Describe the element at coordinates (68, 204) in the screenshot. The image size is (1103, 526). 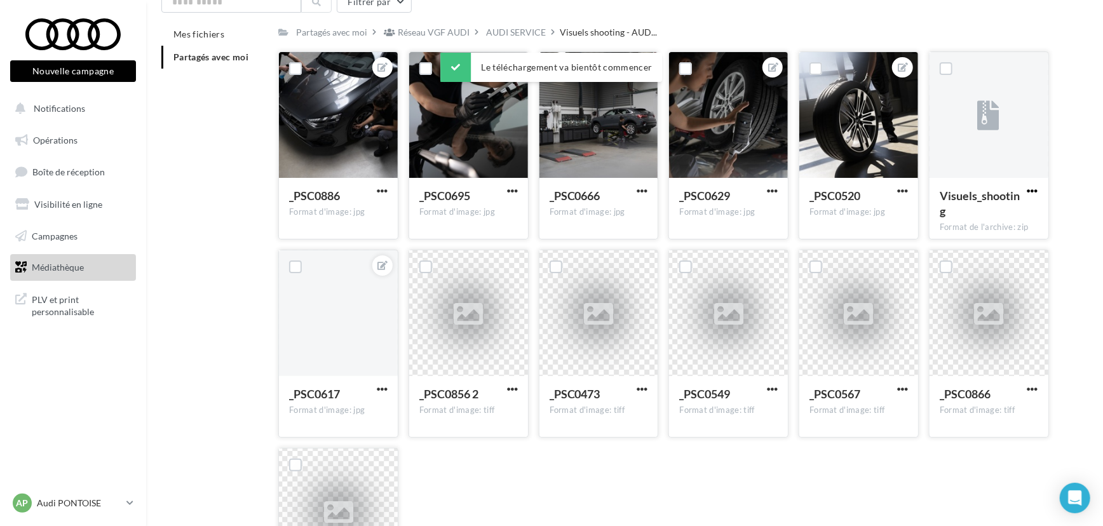
I see `span: Visibilité en ligne` at that location.